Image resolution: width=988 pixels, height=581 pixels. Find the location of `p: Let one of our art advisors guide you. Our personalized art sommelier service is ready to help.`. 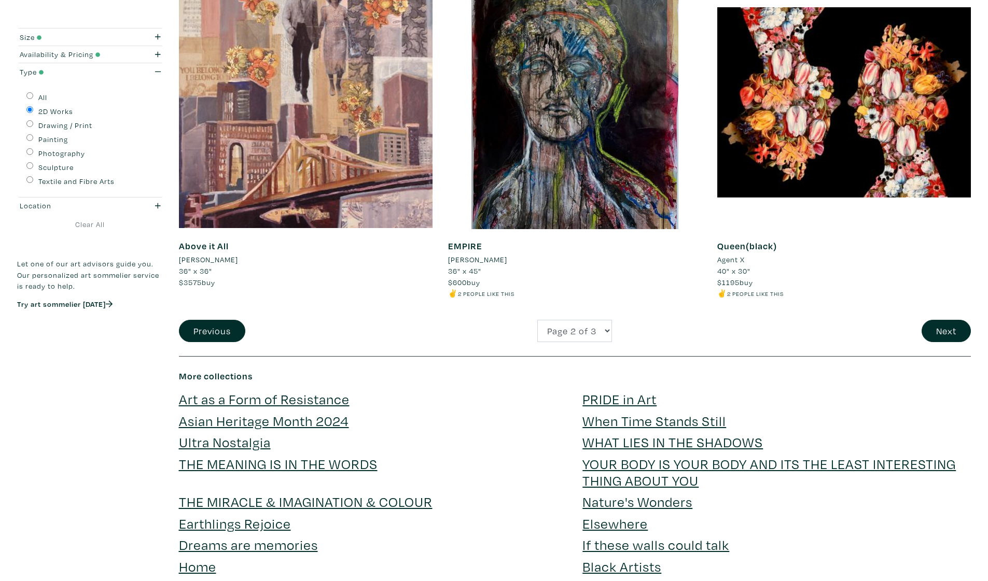

p: Let one of our art advisors guide you. Our personalized art sommelier service is ready to help. is located at coordinates (90, 275).